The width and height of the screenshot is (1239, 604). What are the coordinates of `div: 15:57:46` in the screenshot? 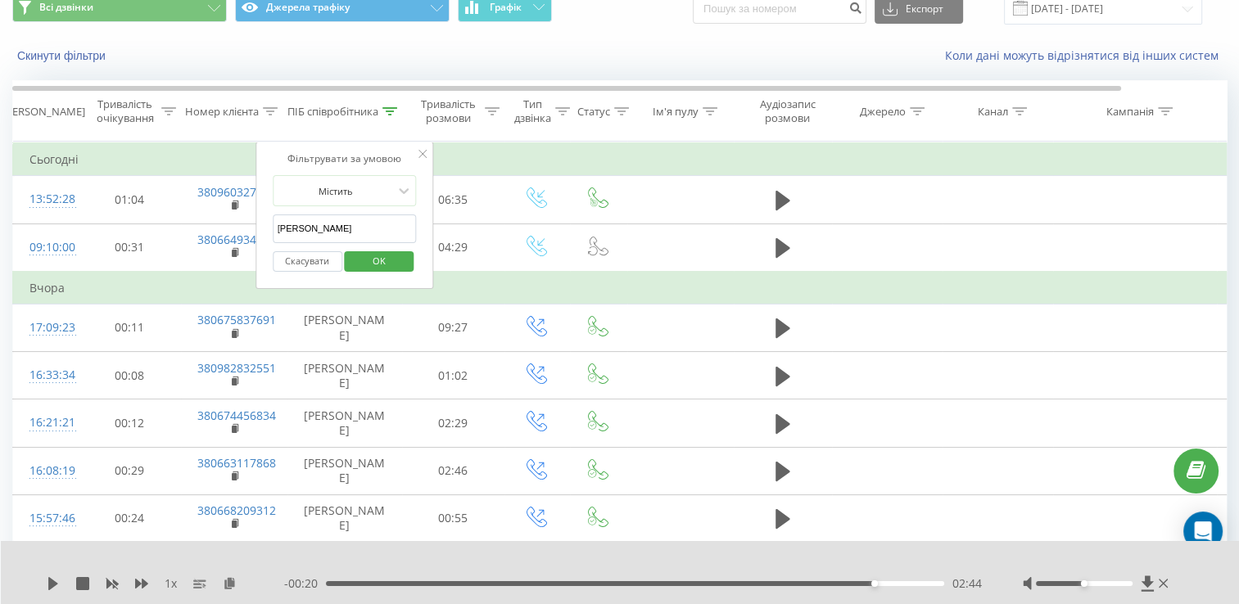 It's located at (46, 518).